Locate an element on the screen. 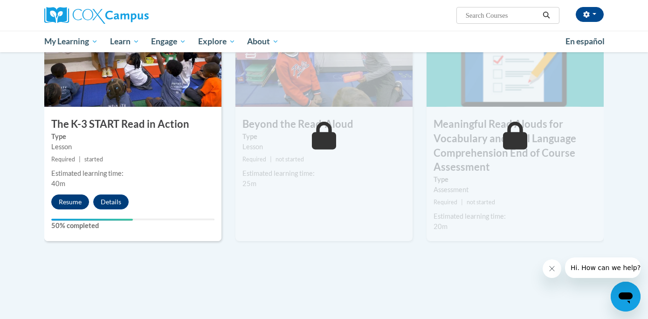 The width and height of the screenshot is (648, 319). span: Hi. How can we help? is located at coordinates (41, 10).